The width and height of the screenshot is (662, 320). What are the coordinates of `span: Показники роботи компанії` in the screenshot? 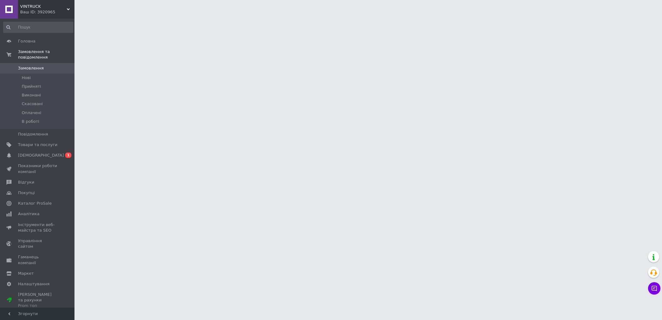 It's located at (38, 169).